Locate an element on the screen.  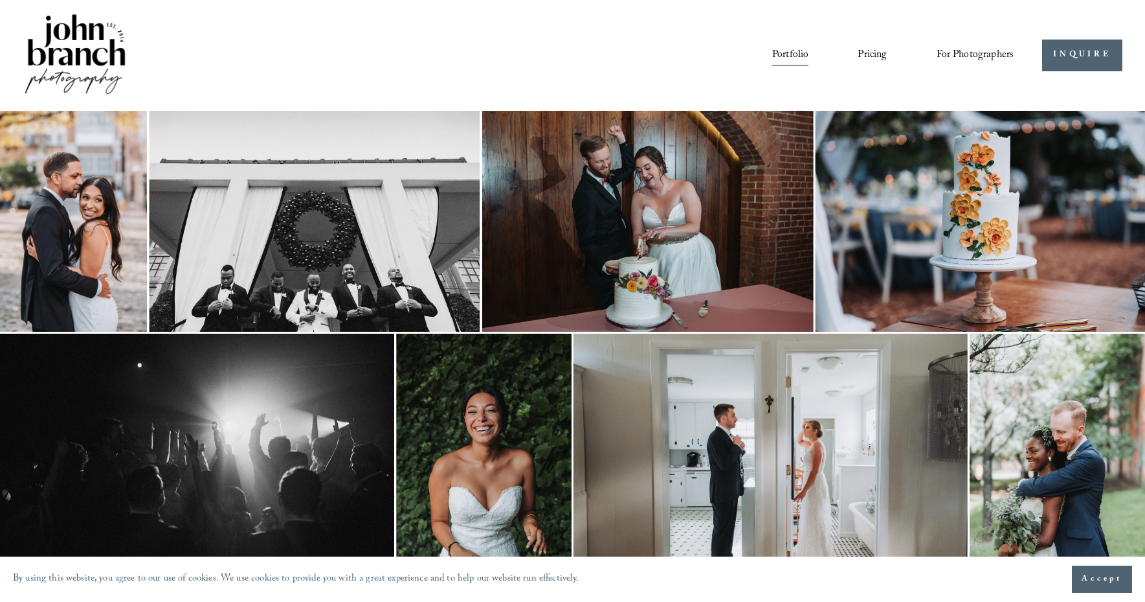
button: Accept is located at coordinates (1102, 579).